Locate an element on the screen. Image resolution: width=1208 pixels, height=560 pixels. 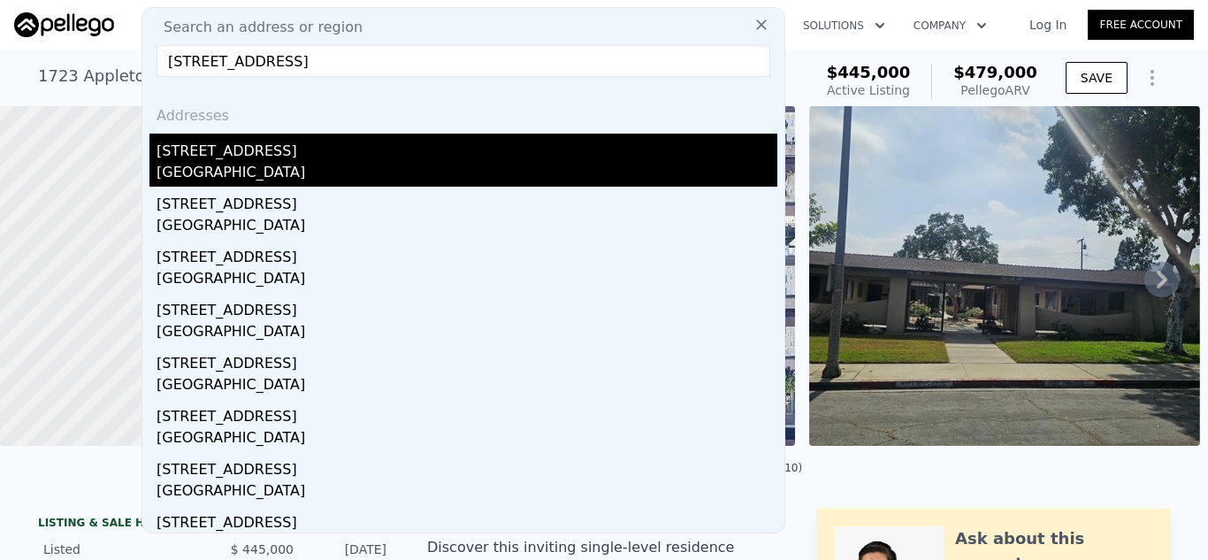
img: Sale: 164607500 Parcel: 126771056 is located at coordinates (1004, 276).